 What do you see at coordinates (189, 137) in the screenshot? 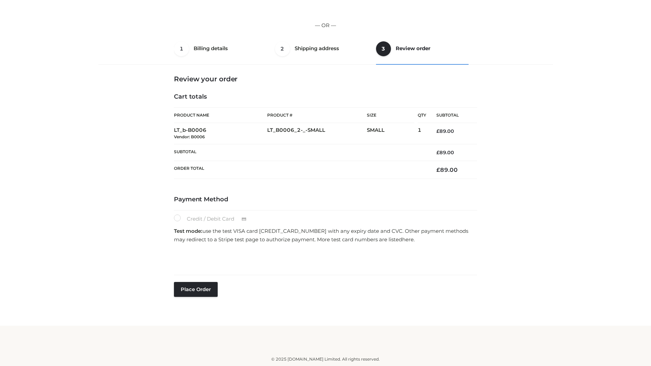
I see `small: Vendor: B0006` at bounding box center [189, 137].